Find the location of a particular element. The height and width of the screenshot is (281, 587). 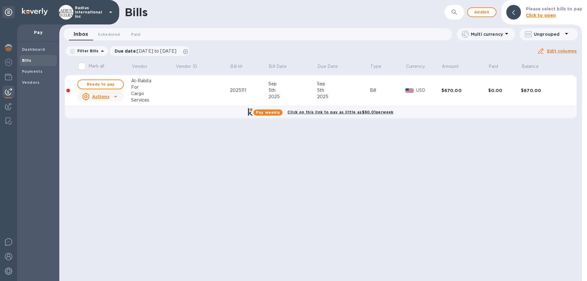

p: Type is located at coordinates (376, 66).